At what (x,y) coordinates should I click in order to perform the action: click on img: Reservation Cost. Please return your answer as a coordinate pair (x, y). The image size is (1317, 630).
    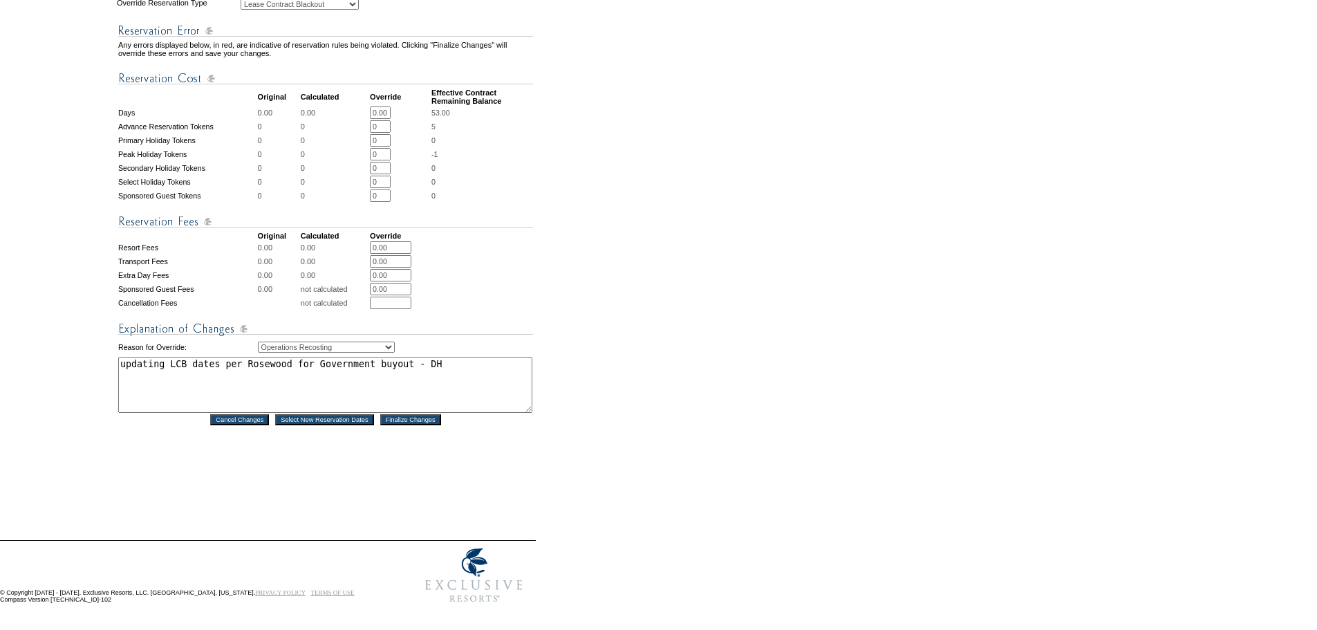
    Looking at the image, I should click on (326, 78).